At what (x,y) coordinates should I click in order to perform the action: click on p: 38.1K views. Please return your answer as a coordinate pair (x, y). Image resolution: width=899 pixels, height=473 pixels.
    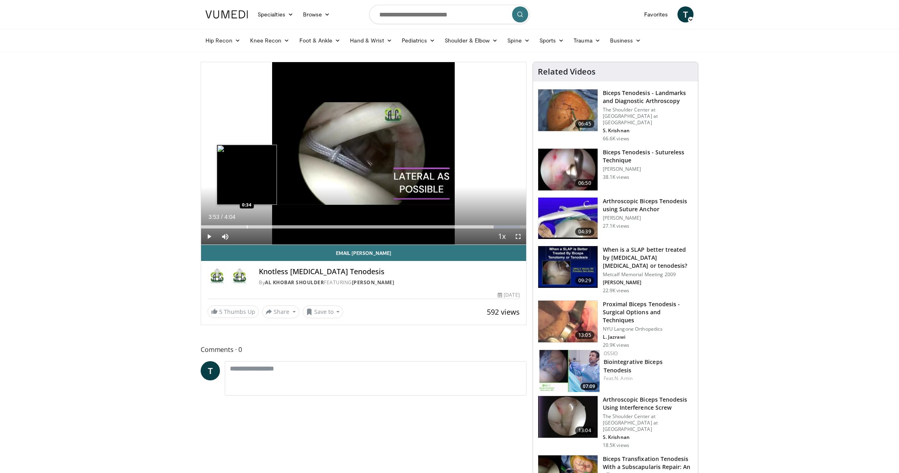
    Looking at the image, I should click on (616, 177).